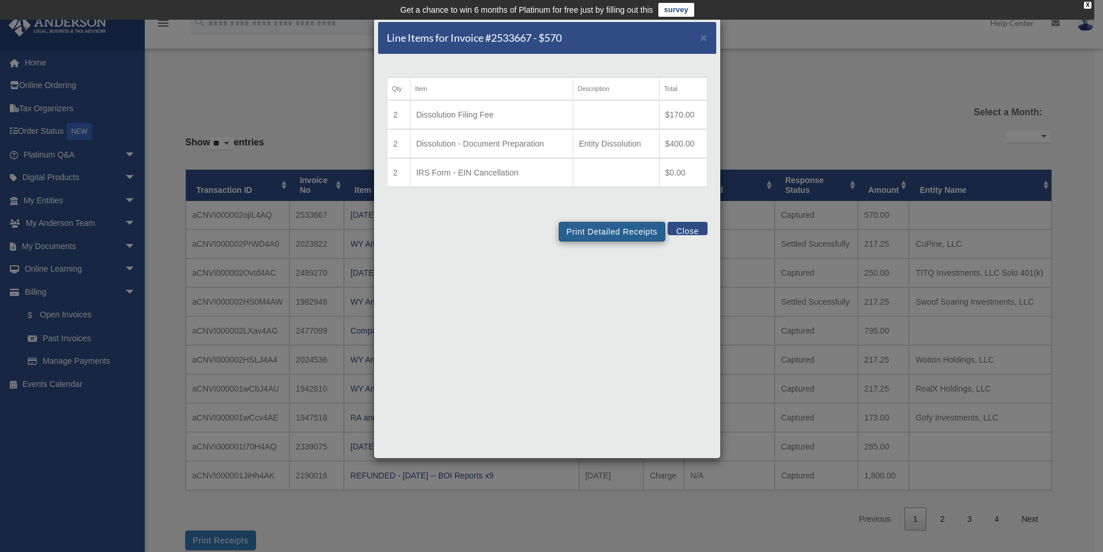 The height and width of the screenshot is (552, 1103). What do you see at coordinates (526, 10) in the screenshot?
I see `div: Get a chance to win 6 months of Platinum for free just by filling out this` at bounding box center [526, 10].